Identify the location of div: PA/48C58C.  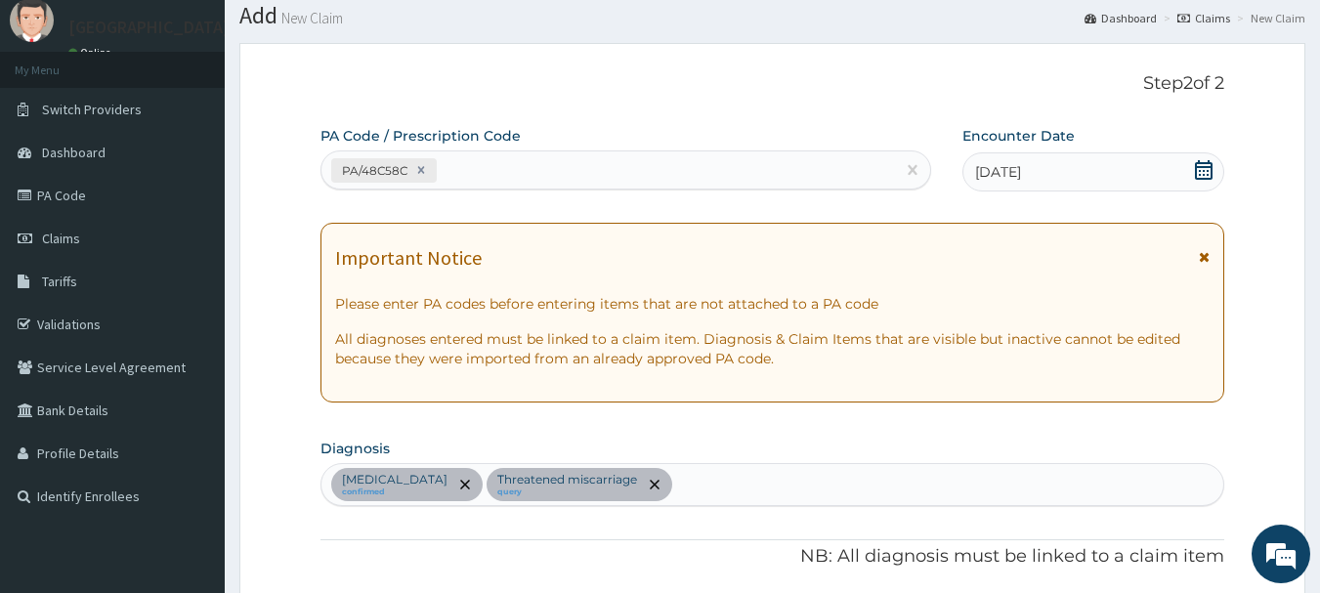
(373, 170).